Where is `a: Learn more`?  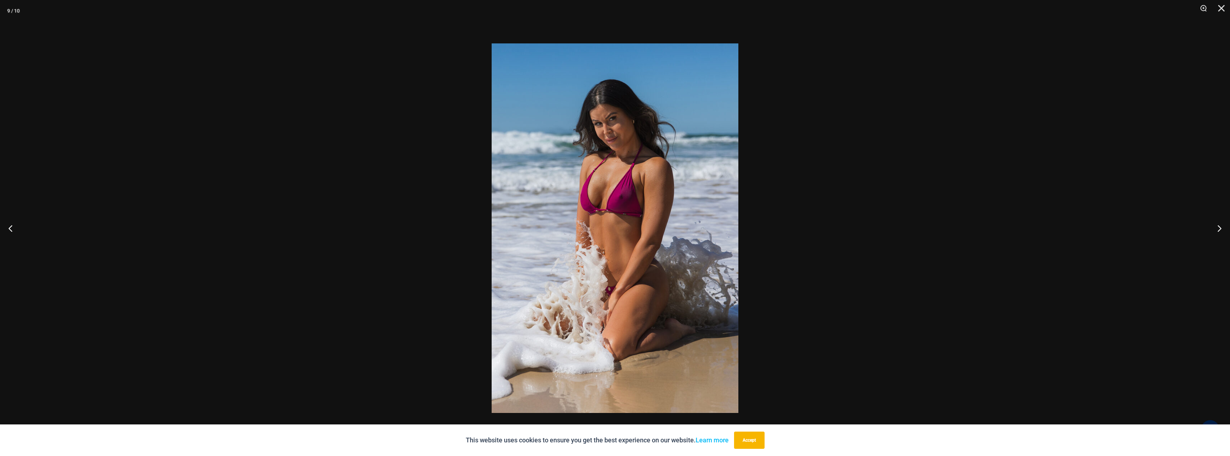
a: Learn more is located at coordinates (712, 440).